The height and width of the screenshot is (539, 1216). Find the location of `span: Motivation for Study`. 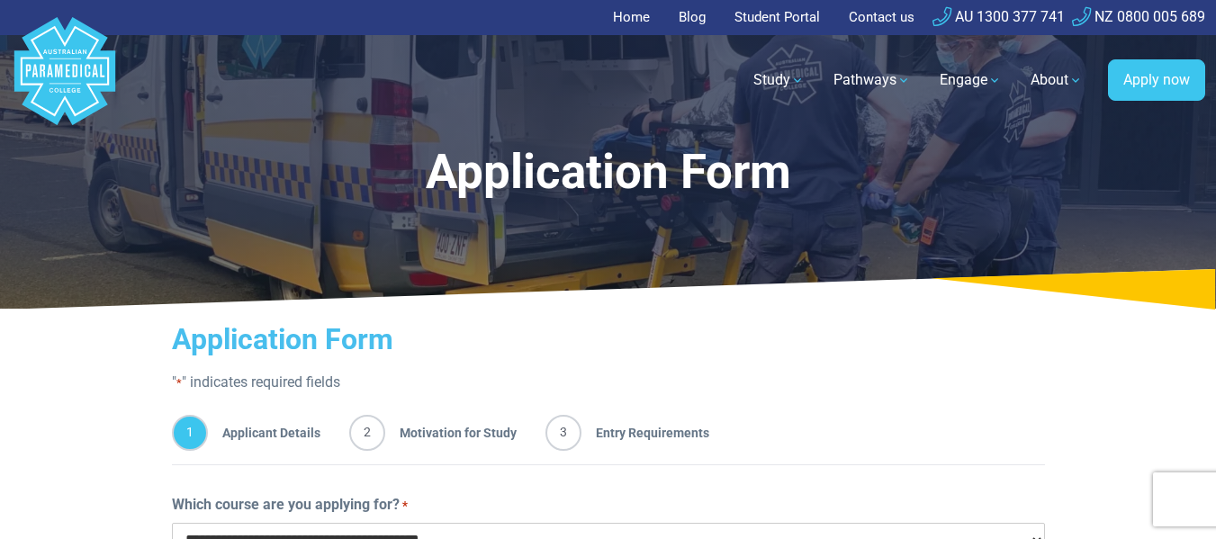

span: Motivation for Study is located at coordinates (451, 433).